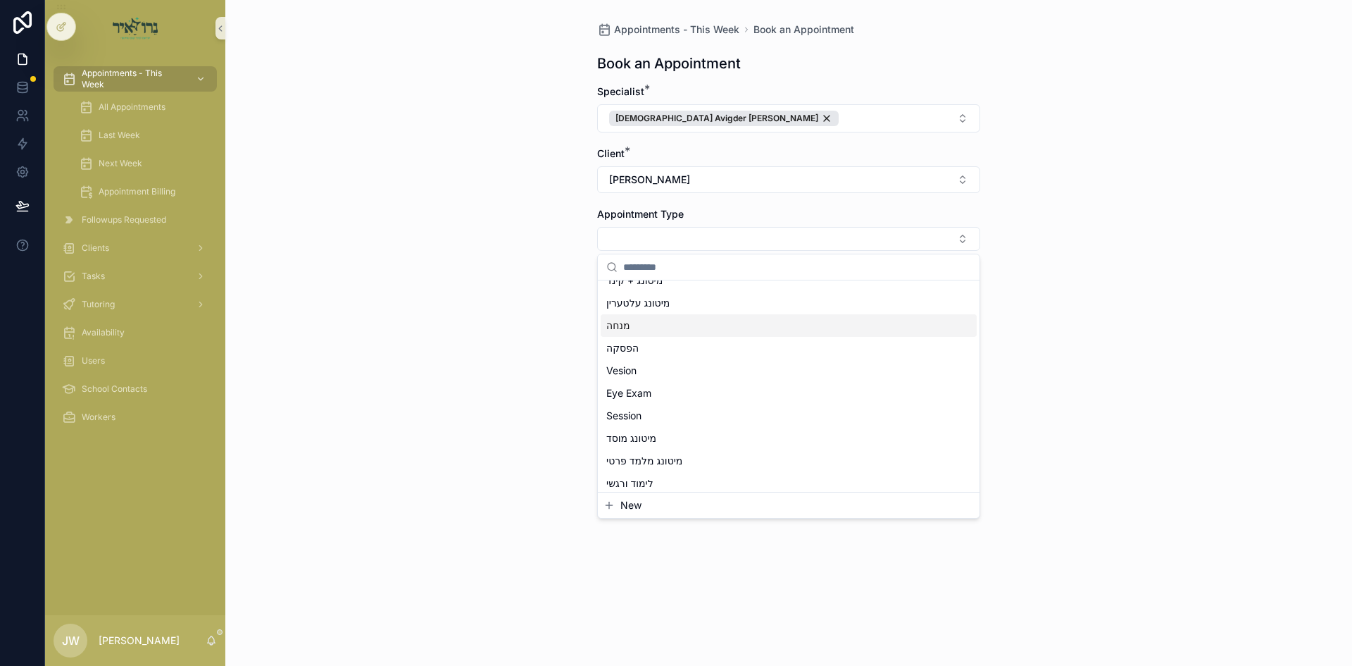 This screenshot has width=1352, height=666. I want to click on a: Next Week, so click(144, 163).